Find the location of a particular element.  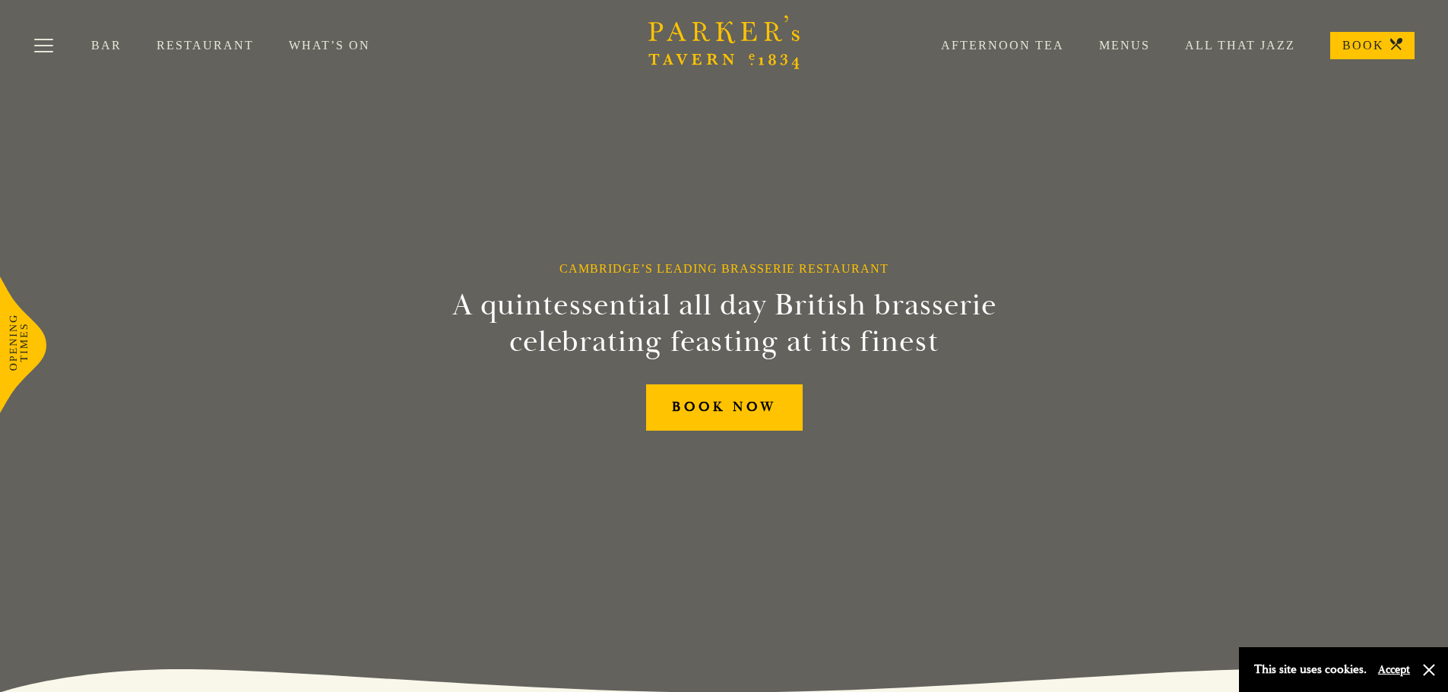

button: Close and accept is located at coordinates (1429, 670).